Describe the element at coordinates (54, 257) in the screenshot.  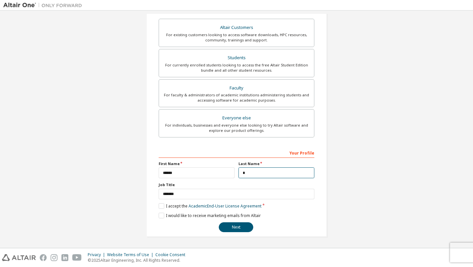
I see `img: instagram.svg` at that location.